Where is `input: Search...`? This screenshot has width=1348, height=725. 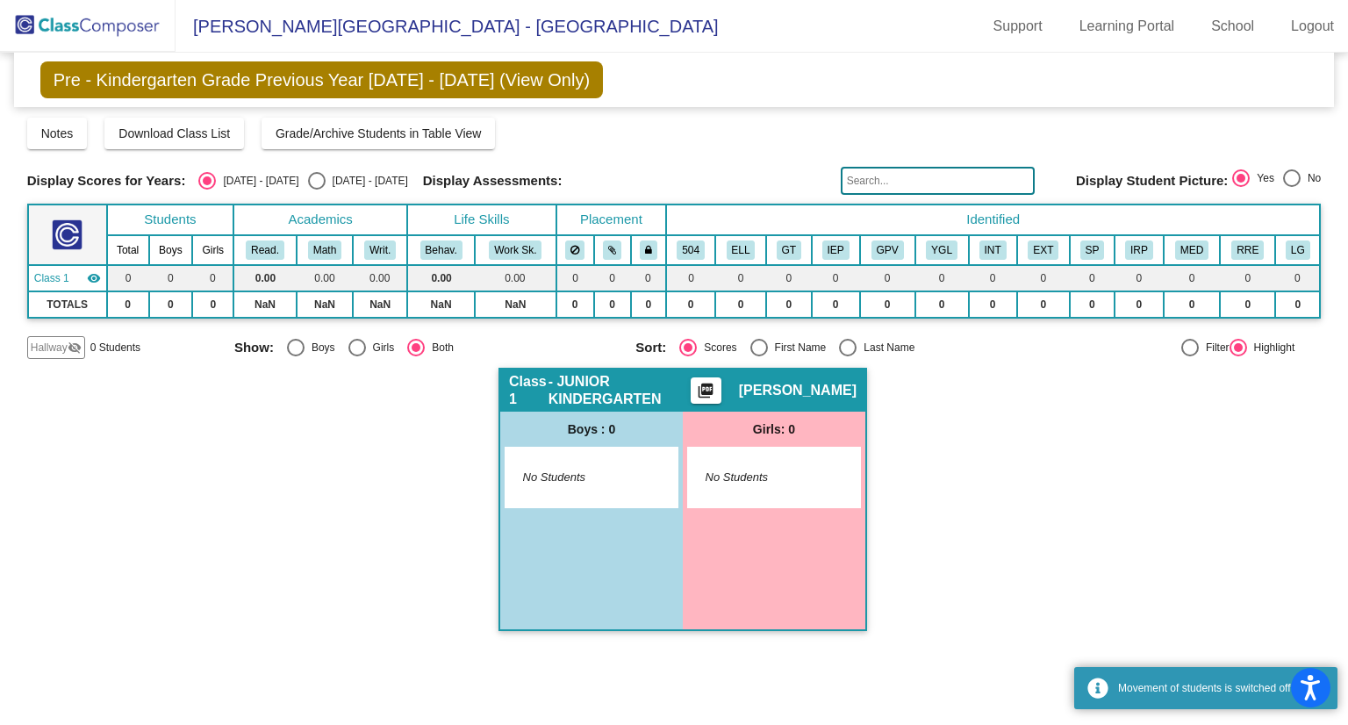 input: Search... is located at coordinates (937, 181).